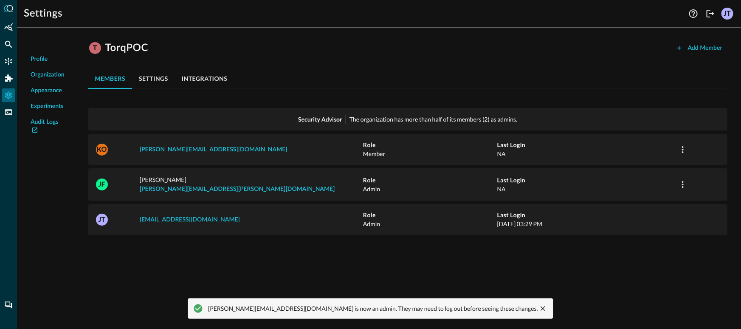 The height and width of the screenshot is (329, 741). I want to click on span: Experiments, so click(47, 106).